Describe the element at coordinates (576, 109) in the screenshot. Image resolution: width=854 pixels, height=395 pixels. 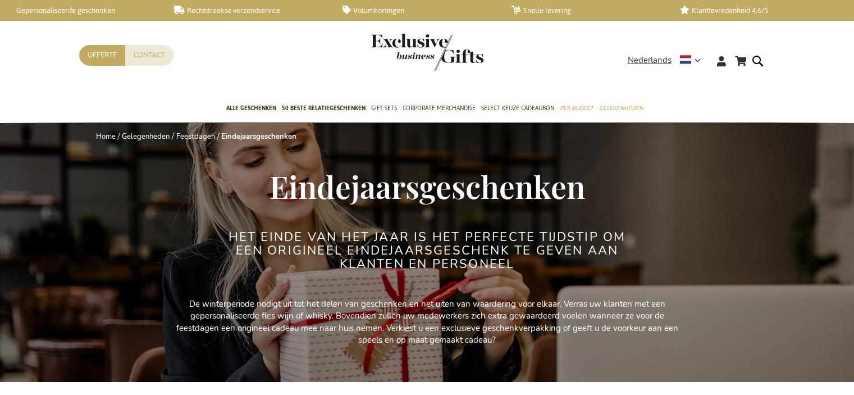
I see `a: Per Budget` at that location.